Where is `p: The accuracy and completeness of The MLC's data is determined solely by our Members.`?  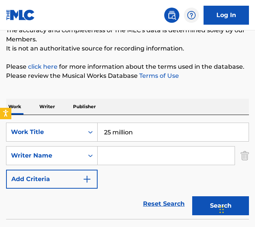 p: The accuracy and completeness of The MLC's data is determined solely by our Members. is located at coordinates (128, 35).